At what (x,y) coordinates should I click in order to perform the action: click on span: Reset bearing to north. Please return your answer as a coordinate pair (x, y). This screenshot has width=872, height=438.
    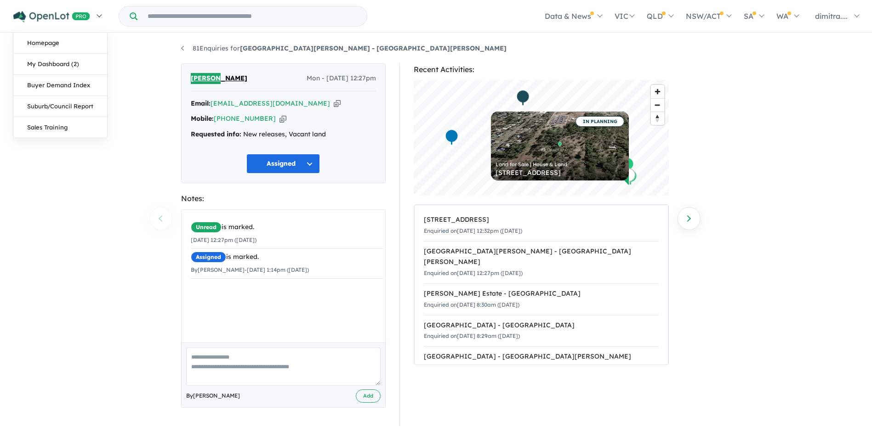
    Looking at the image, I should click on (657, 119).